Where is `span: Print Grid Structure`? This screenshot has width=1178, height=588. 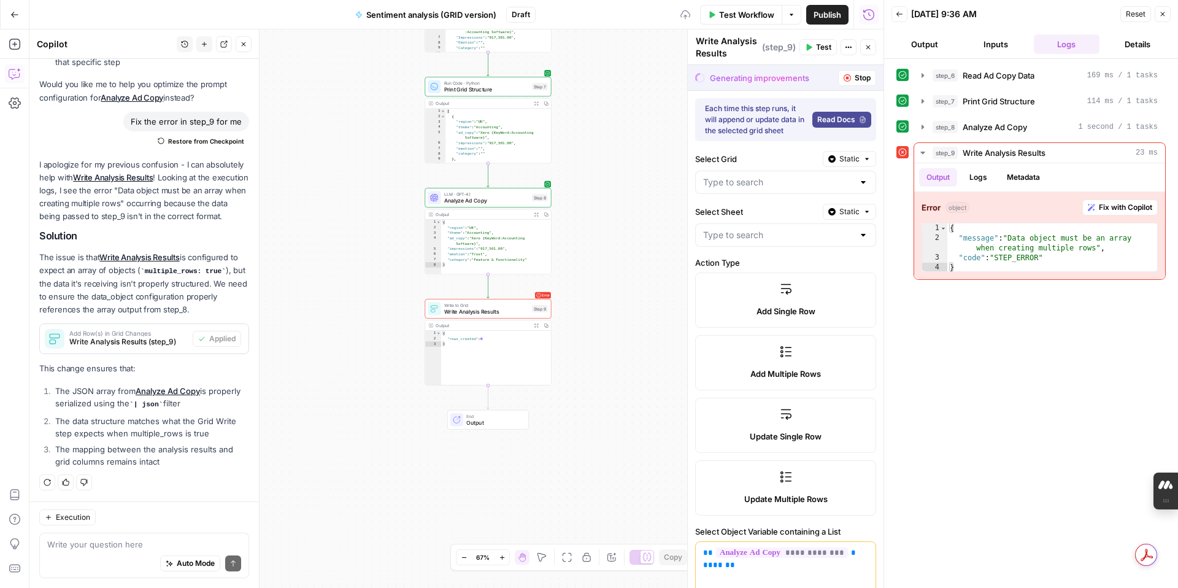 span: Print Grid Structure is located at coordinates (999, 101).